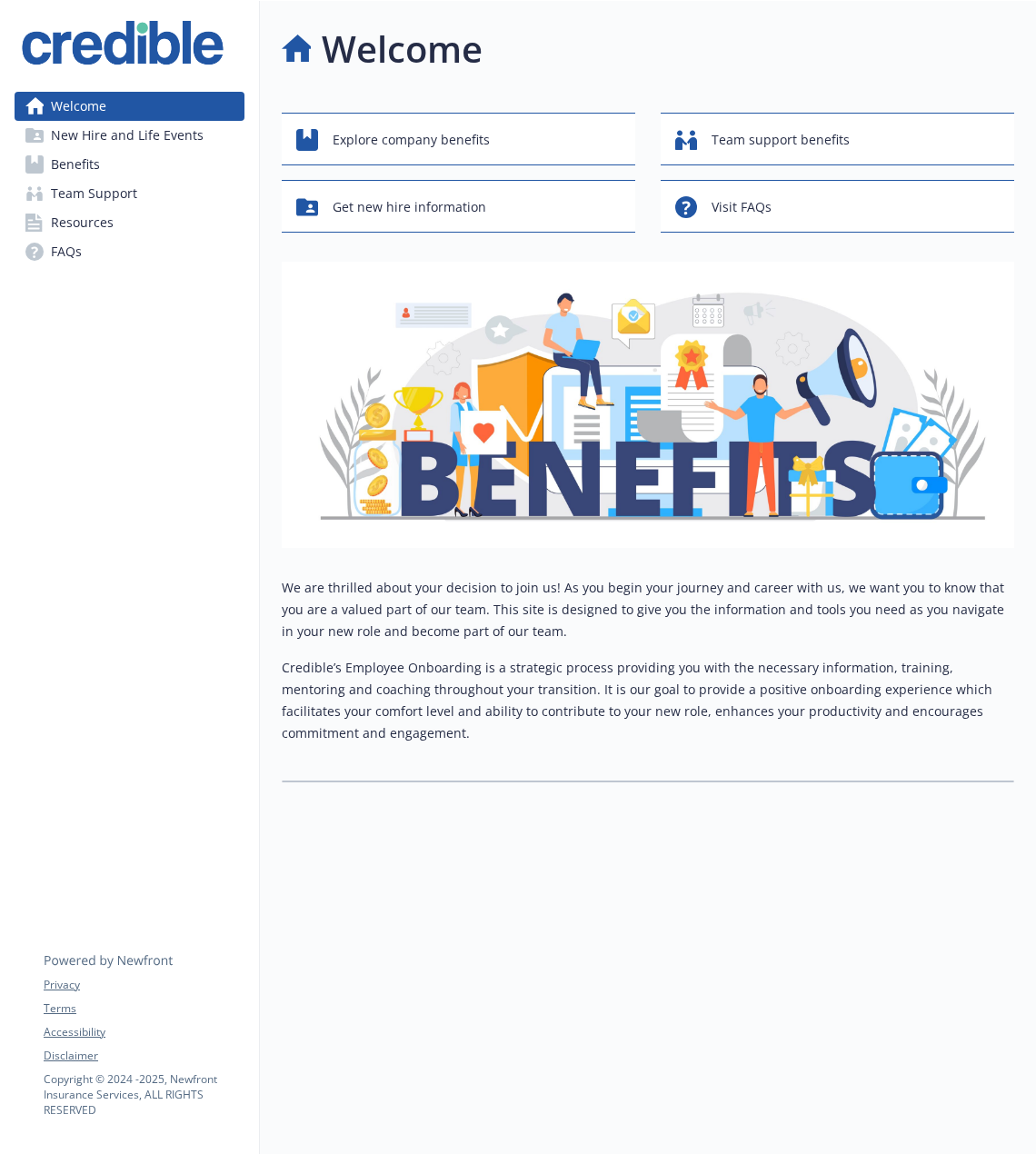 This screenshot has height=1154, width=1036. What do you see at coordinates (411, 140) in the screenshot?
I see `span: Explore company benefits` at bounding box center [411, 140].